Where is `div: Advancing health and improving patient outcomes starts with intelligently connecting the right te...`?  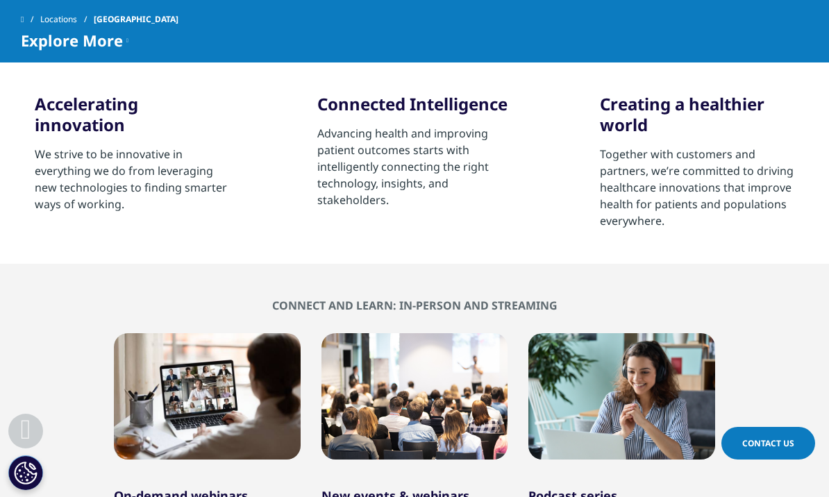
div: Advancing health and improving patient outcomes starts with intelligently connecting the right te... is located at coordinates (415, 167).